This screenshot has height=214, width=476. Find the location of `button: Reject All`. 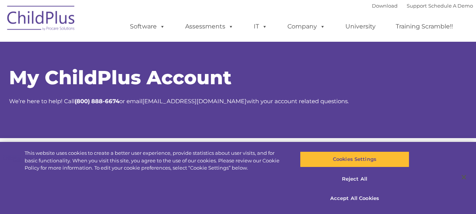

button: Reject All is located at coordinates (354, 179).